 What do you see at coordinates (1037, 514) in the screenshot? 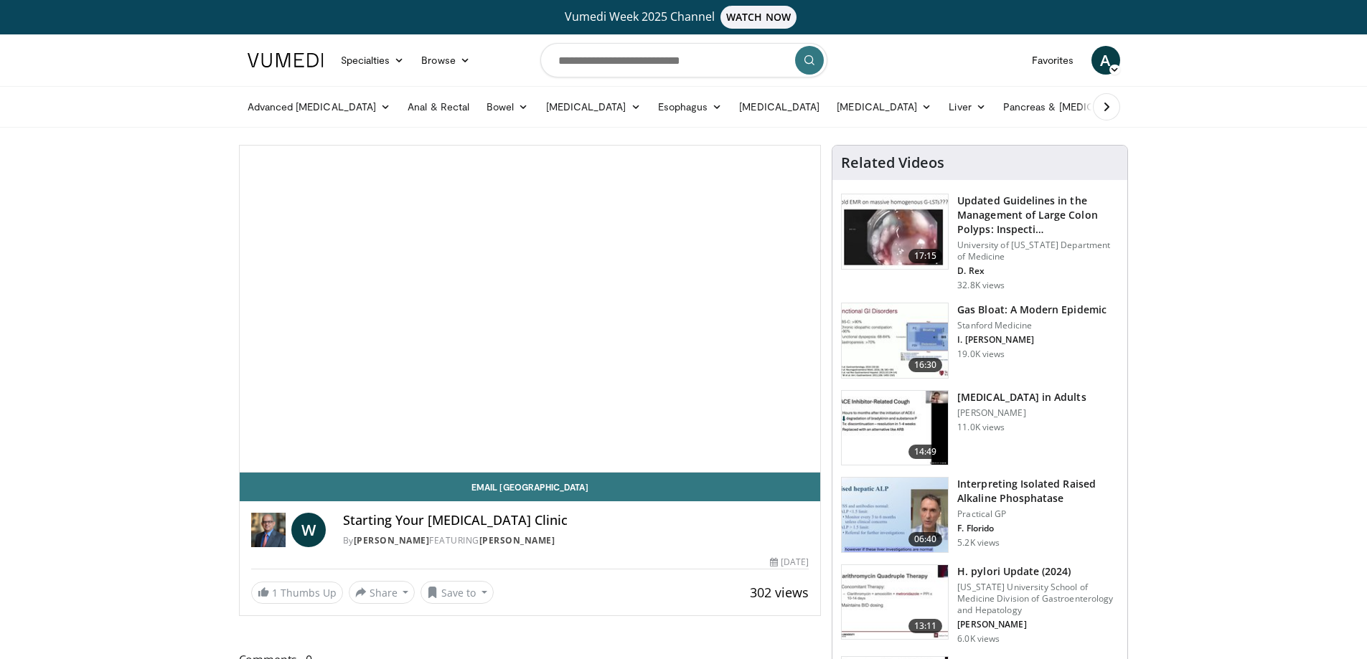
I see `p: Practical GP` at bounding box center [1037, 514].